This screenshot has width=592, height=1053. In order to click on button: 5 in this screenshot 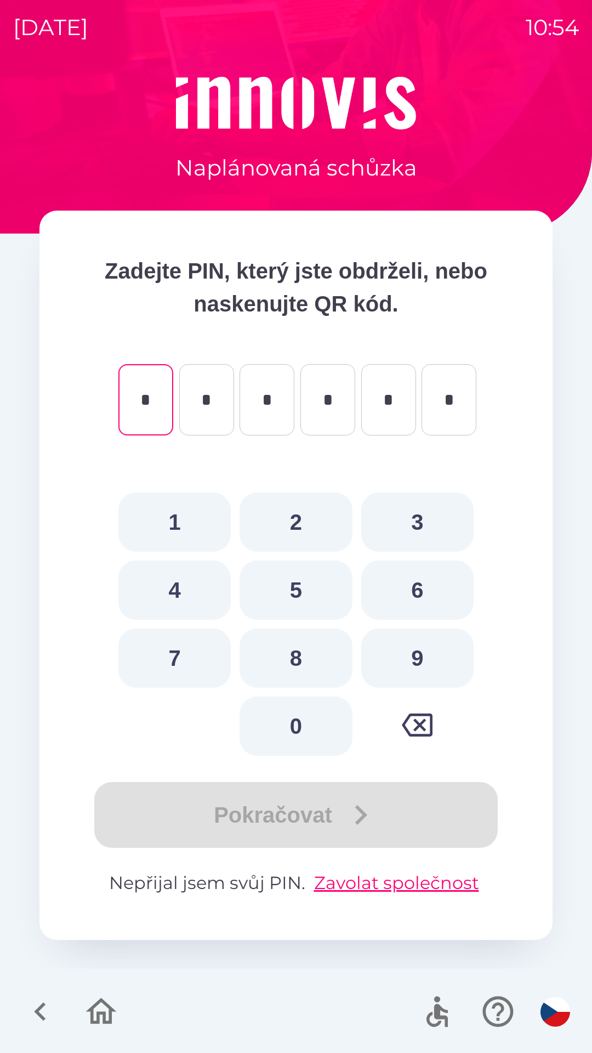, I will do `click(296, 590)`.